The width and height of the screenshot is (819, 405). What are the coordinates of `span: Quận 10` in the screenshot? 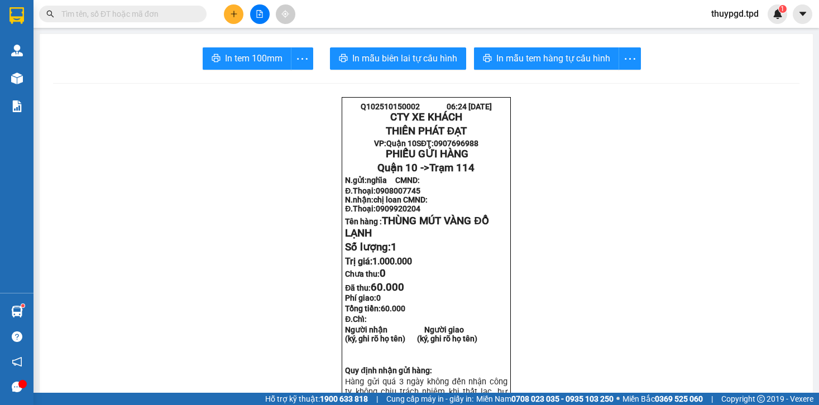 It's located at (402, 144).